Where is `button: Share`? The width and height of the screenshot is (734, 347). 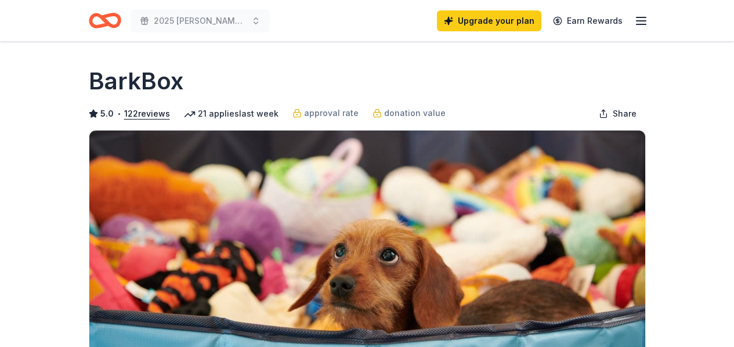
button: Share is located at coordinates (617, 114).